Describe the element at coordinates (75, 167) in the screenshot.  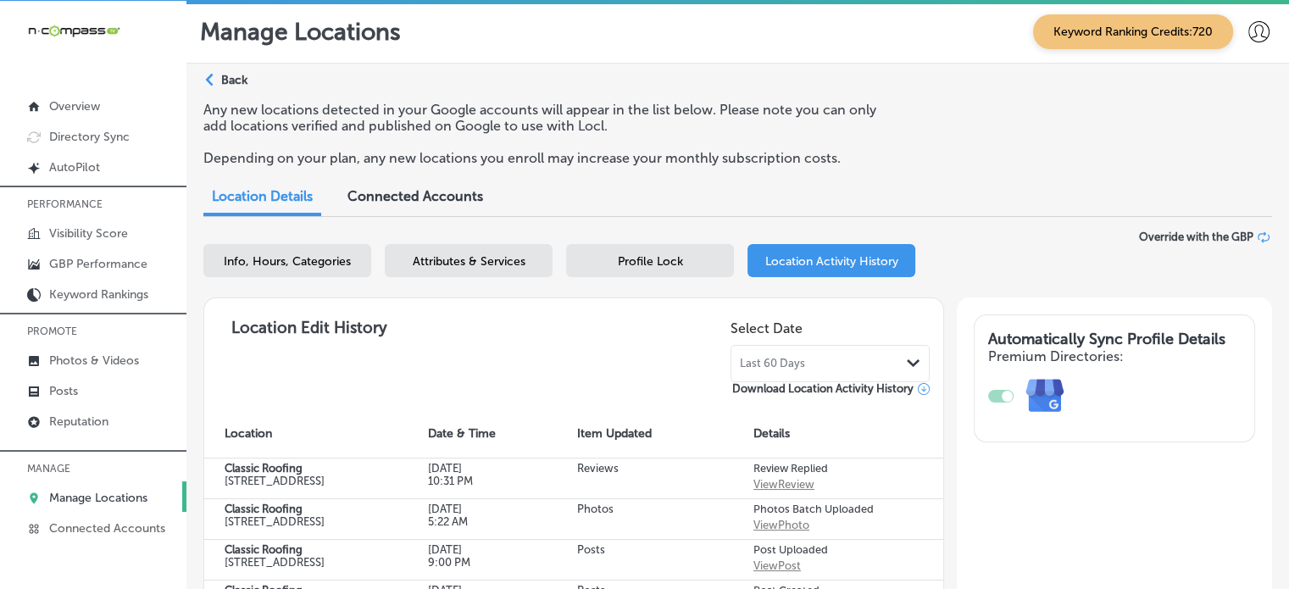
I see `p: AutoPilot` at that location.